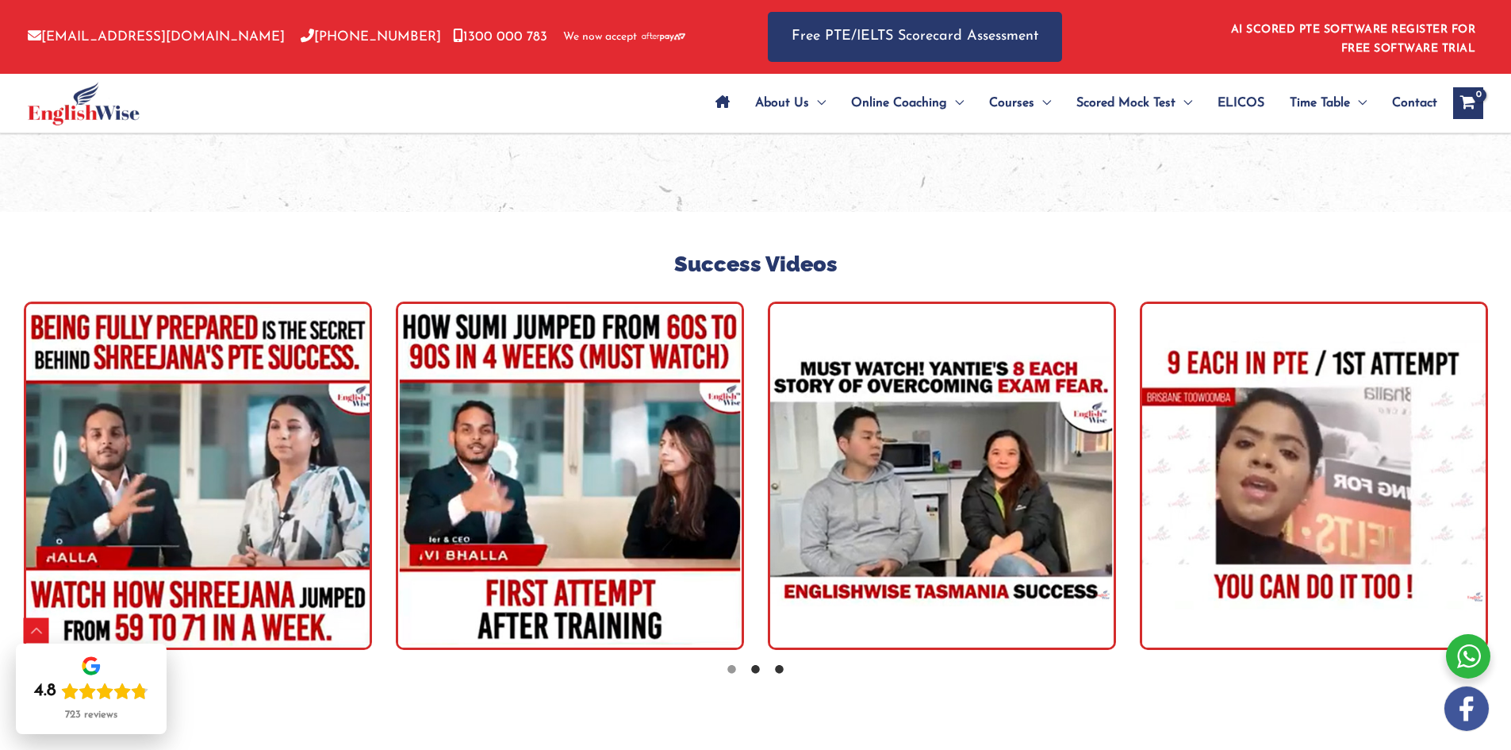 This screenshot has width=1511, height=750. What do you see at coordinates (500, 36) in the screenshot?
I see `a: 1300 000 783` at bounding box center [500, 36].